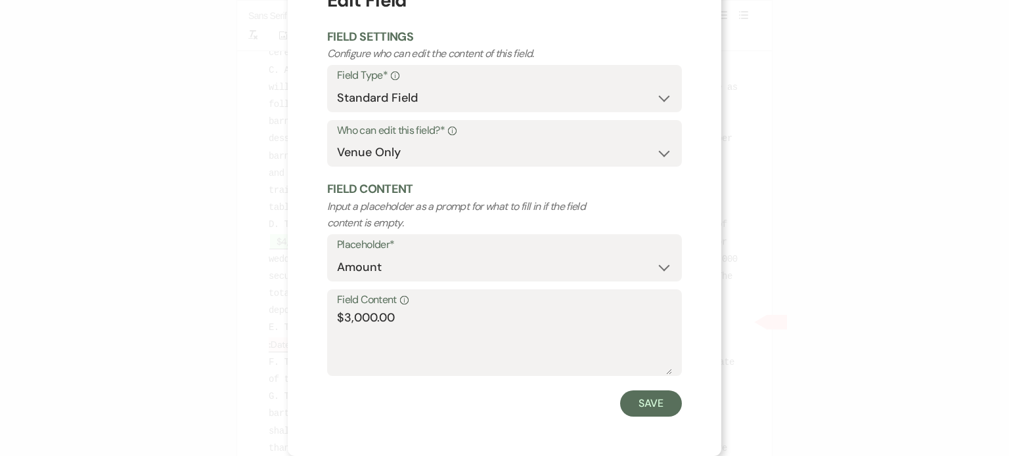  Describe the element at coordinates (504, 189) in the screenshot. I see `h2: Field Content` at that location.